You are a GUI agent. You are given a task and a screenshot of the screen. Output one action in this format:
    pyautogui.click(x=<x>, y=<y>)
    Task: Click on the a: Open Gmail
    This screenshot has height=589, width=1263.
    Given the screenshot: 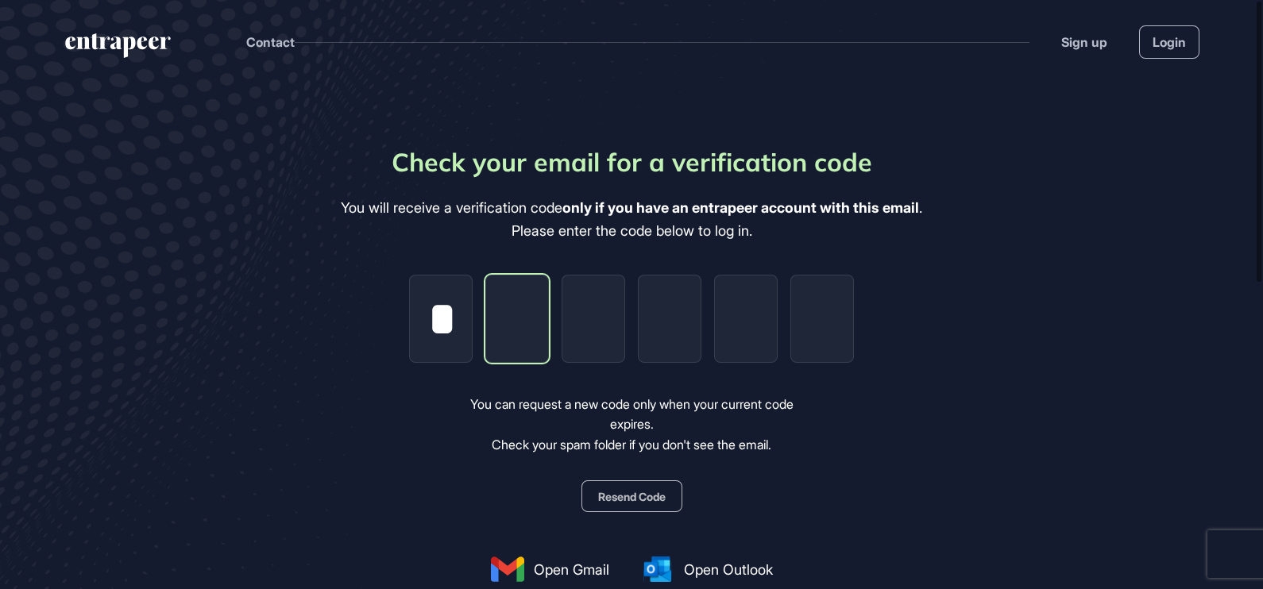 What is the action you would take?
    pyautogui.click(x=550, y=569)
    